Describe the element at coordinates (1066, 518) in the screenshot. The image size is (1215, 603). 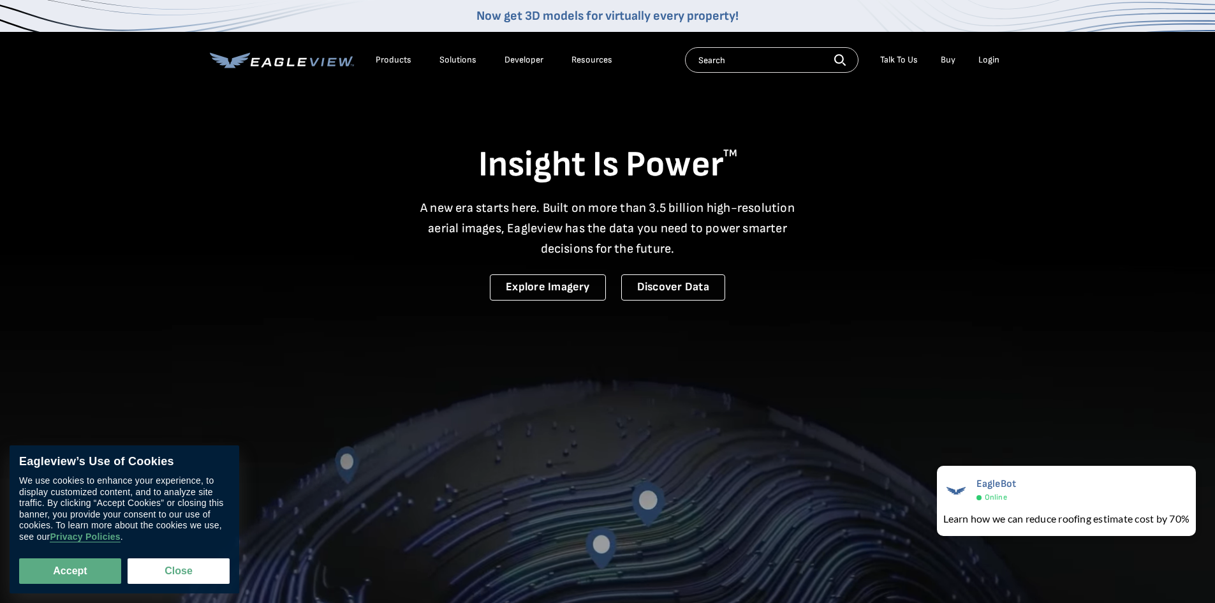
I see `div: Learn how we can reduce roofing estimate cost by 70%` at that location.